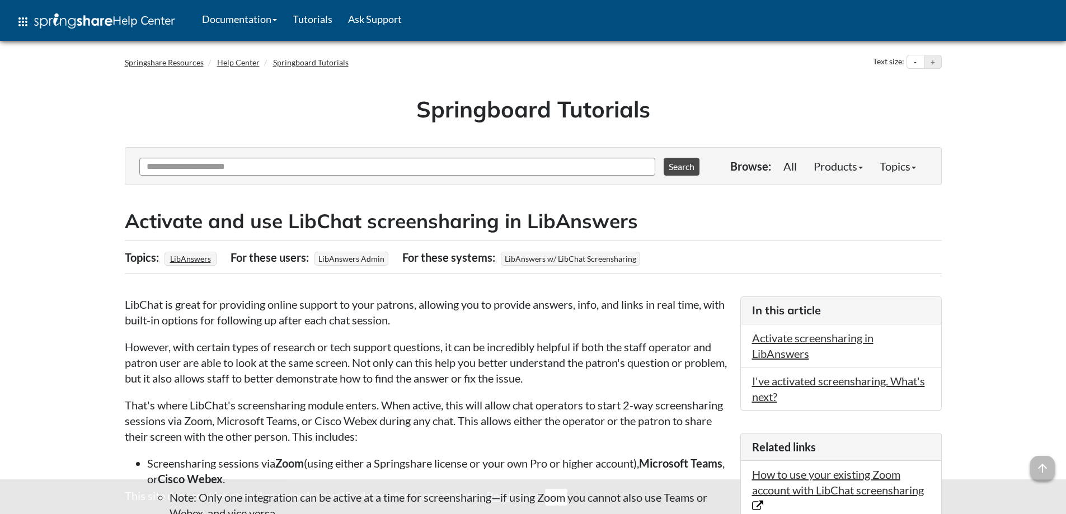  What do you see at coordinates (351, 258) in the screenshot?
I see `span: LibAnswers Admin` at bounding box center [351, 258].